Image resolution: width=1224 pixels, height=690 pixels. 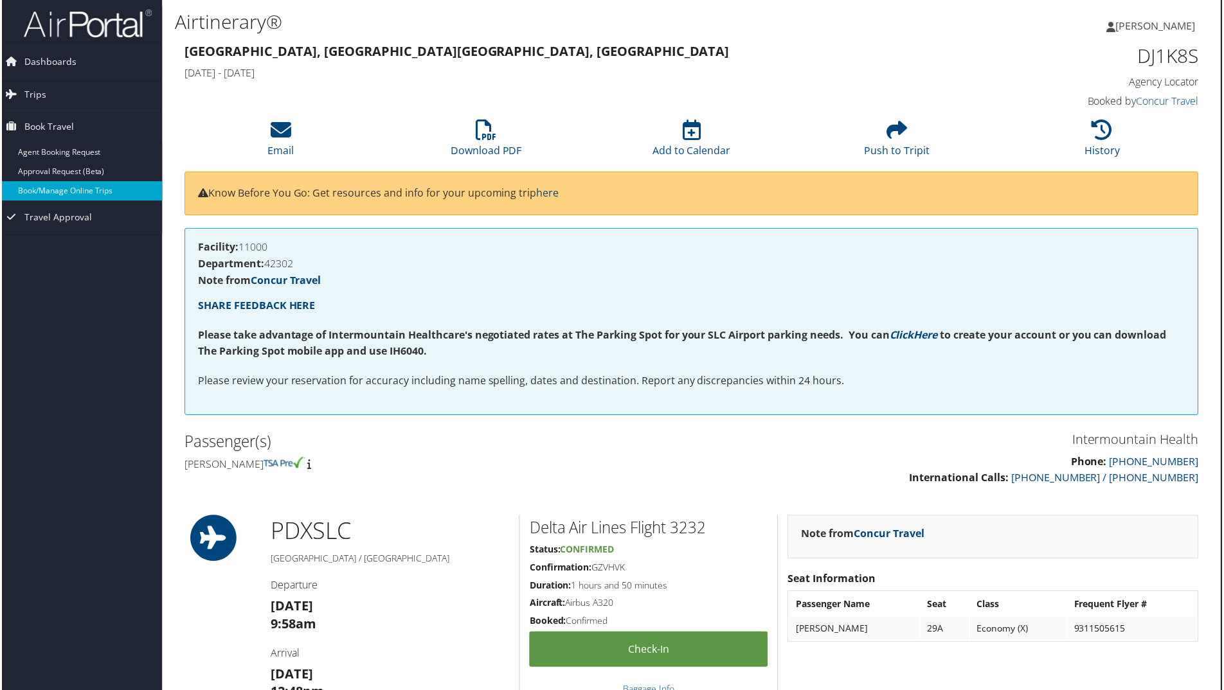 I want to click on a: Check-in, so click(x=648, y=651).